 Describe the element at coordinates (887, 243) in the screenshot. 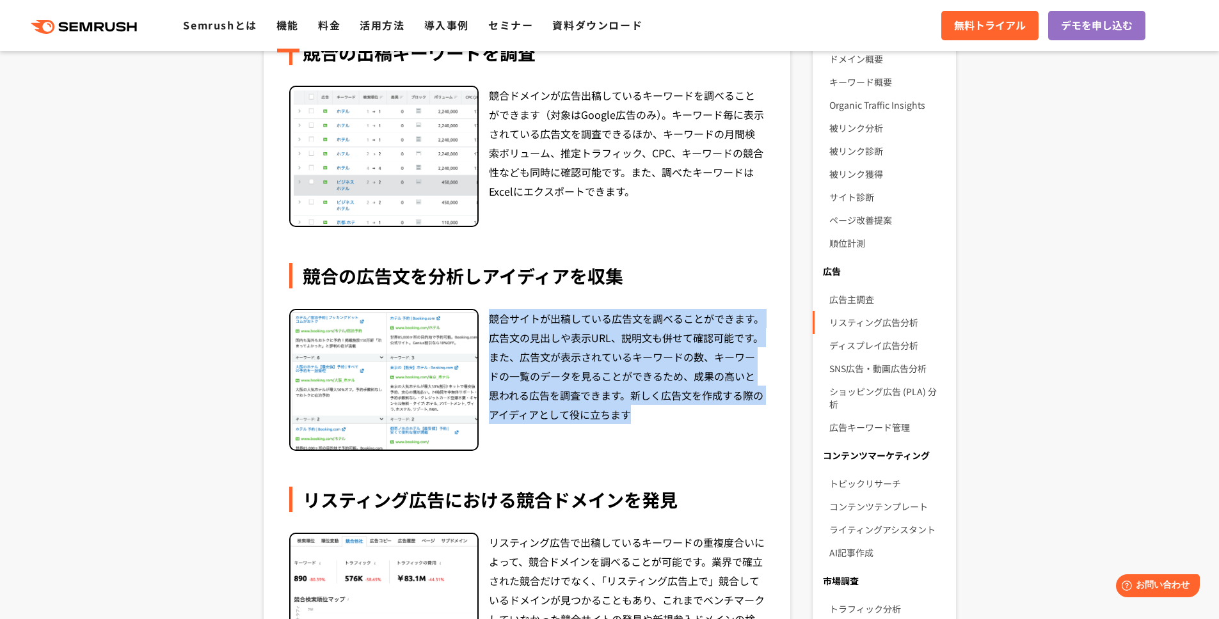

I see `a: 順位計測` at that location.